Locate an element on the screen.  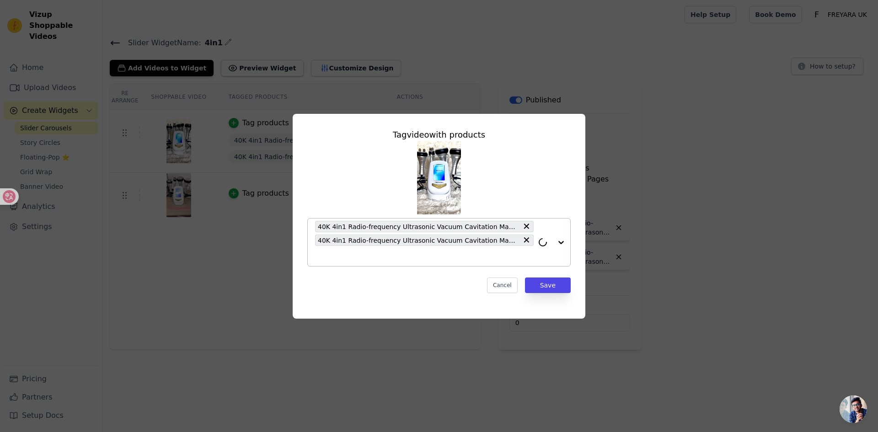
div: Tag video with products is located at coordinates (439, 135).